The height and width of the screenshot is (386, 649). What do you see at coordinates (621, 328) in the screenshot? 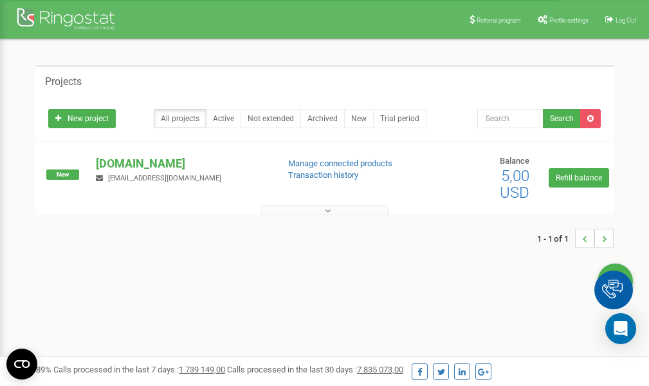
I see `div: Open Intercom Messenger` at bounding box center [621, 328].